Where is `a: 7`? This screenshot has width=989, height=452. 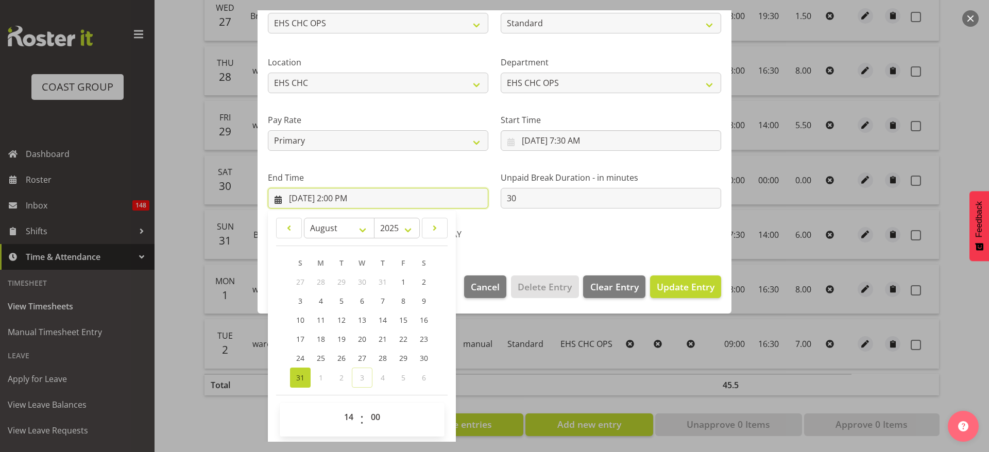 a: 7 is located at coordinates (383, 301).